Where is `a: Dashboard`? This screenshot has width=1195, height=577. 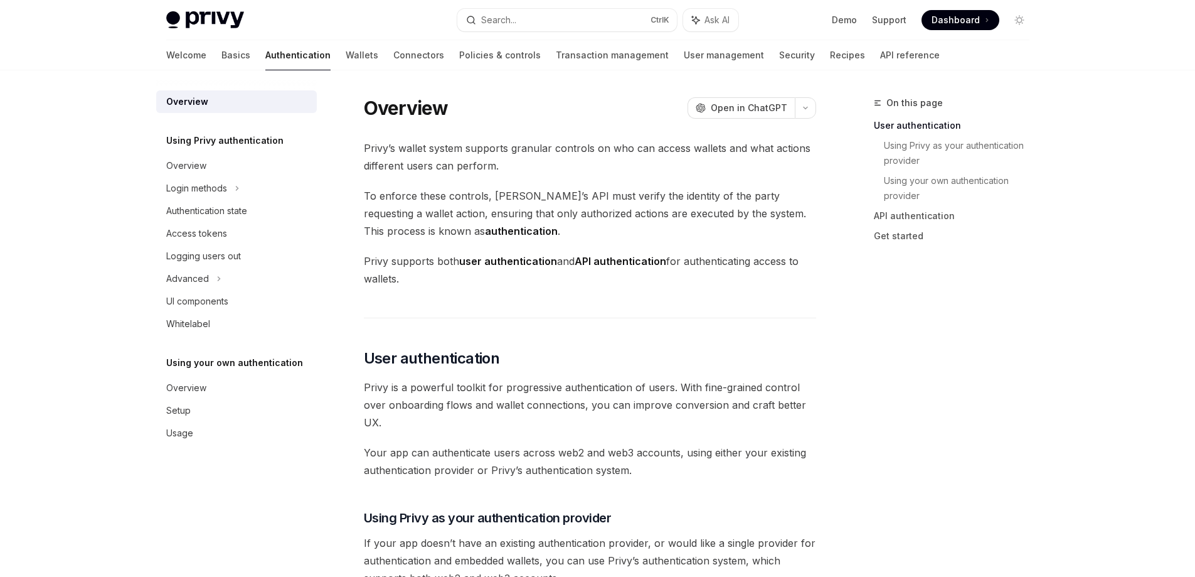 a: Dashboard is located at coordinates (961, 20).